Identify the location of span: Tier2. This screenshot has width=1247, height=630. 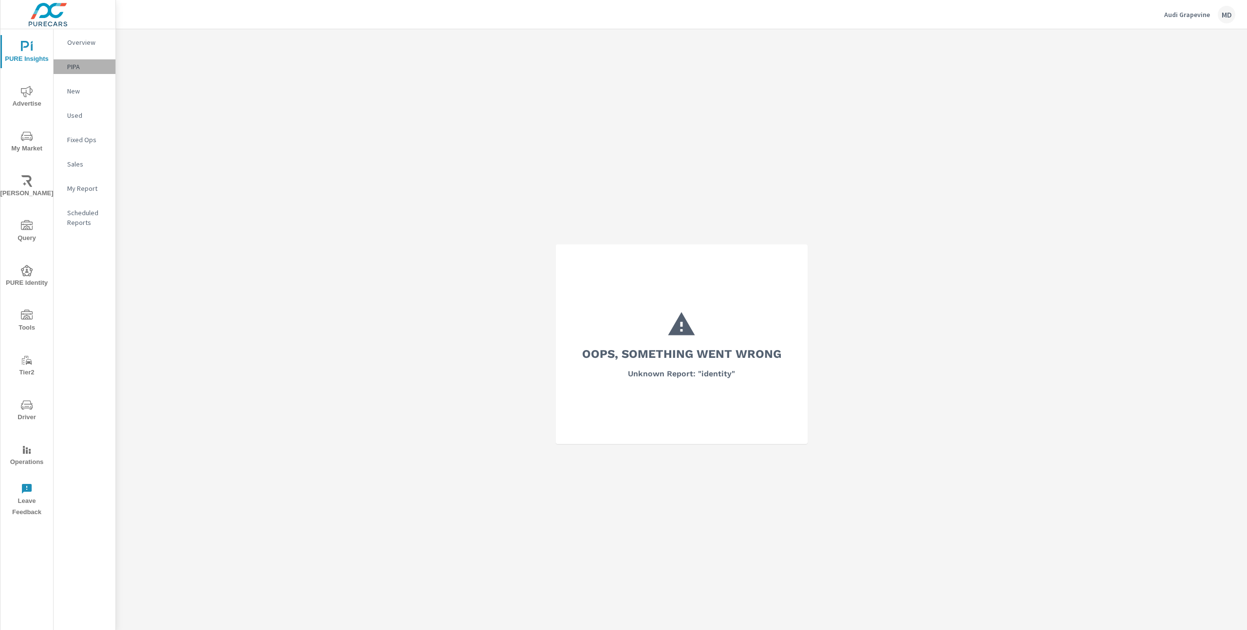
(27, 366).